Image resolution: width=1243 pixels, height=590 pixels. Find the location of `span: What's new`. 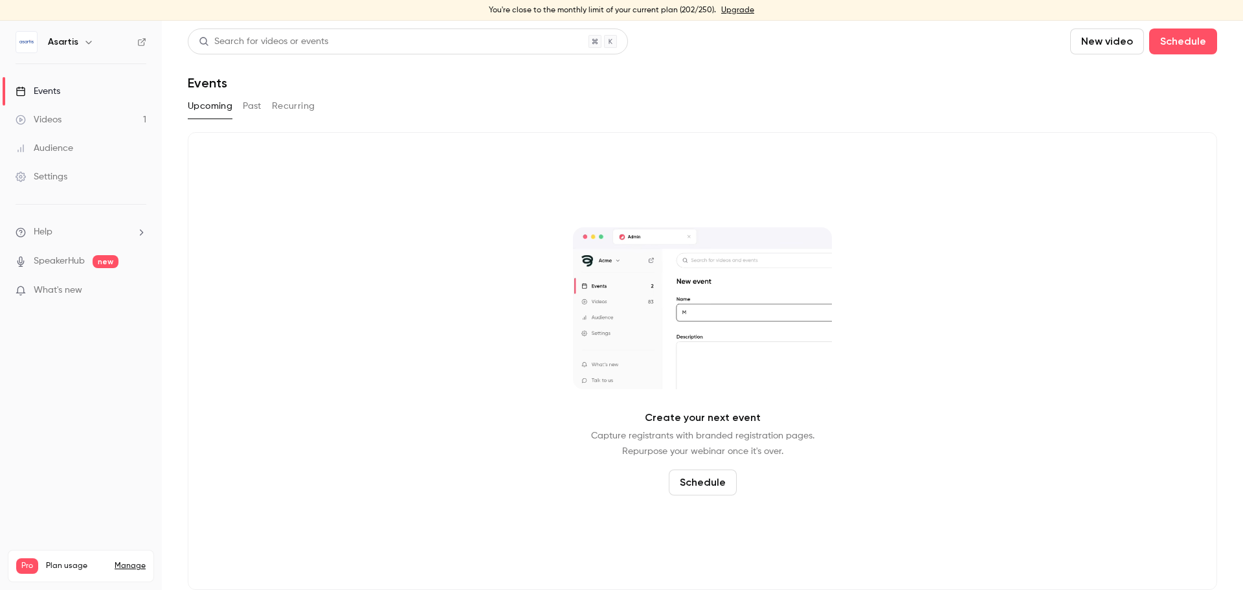

span: What's new is located at coordinates (58, 290).